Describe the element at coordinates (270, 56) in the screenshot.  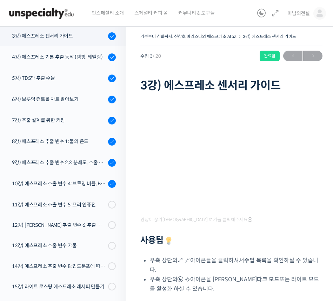
I see `div: 완료함` at that location.